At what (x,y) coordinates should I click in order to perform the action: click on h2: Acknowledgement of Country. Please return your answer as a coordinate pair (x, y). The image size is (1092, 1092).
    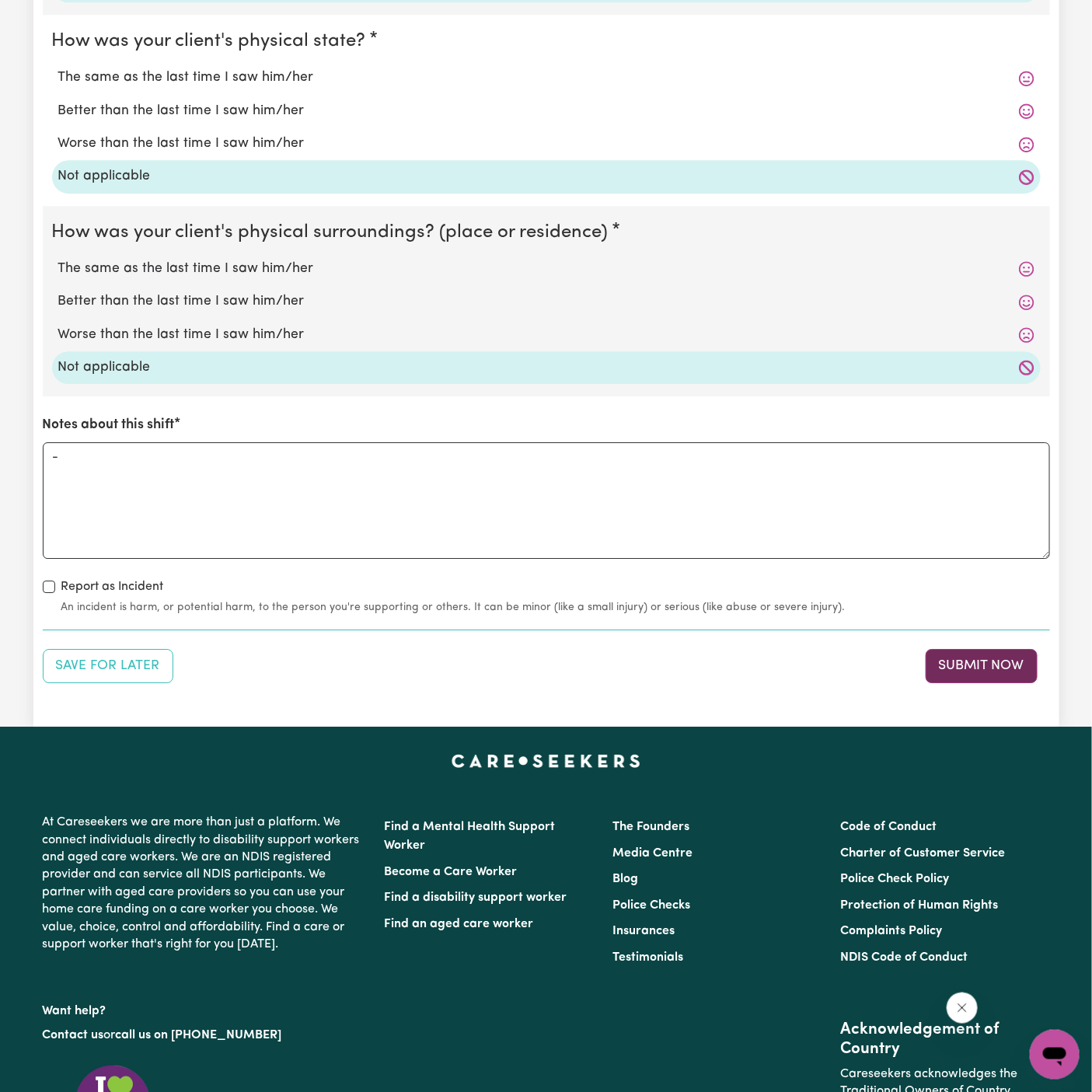
    Looking at the image, I should click on (944, 1040).